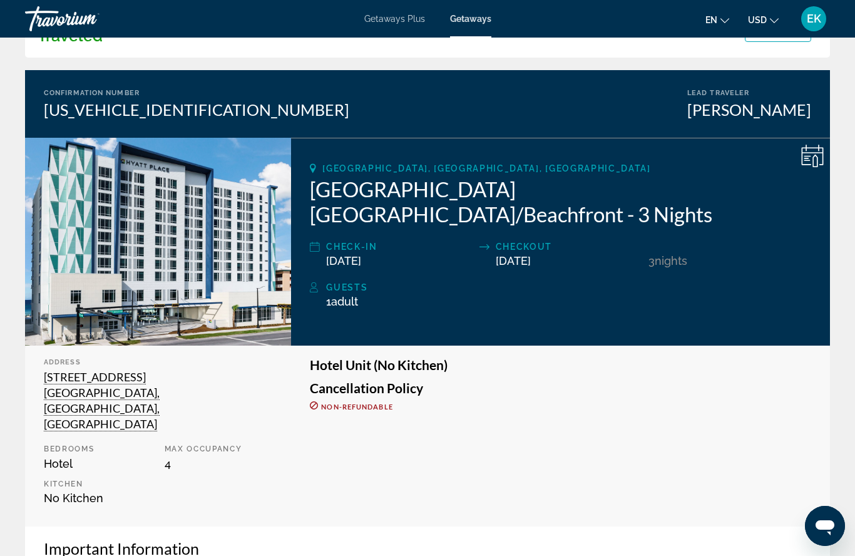 The height and width of the screenshot is (556, 855). Describe the element at coordinates (58, 463) in the screenshot. I see `span: Hotel` at that location.